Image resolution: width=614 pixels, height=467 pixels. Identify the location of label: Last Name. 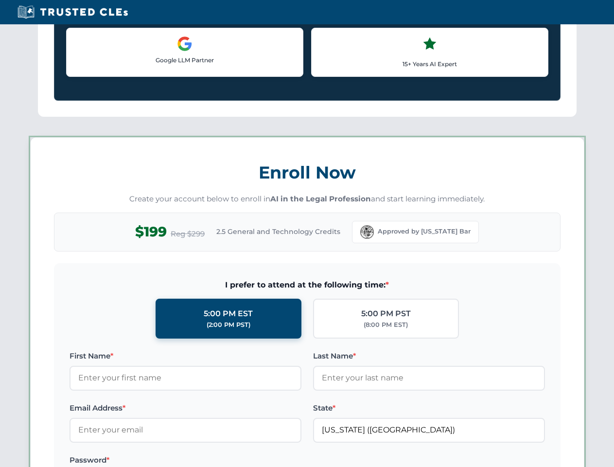
(429, 356).